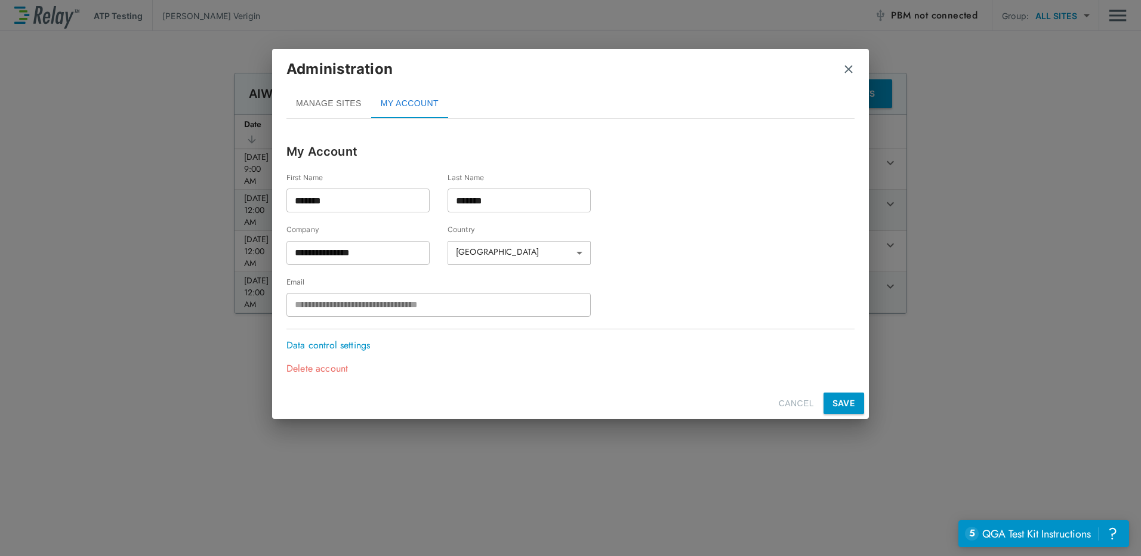 This screenshot has width=1141, height=556. I want to click on label: Last Name, so click(519, 177).